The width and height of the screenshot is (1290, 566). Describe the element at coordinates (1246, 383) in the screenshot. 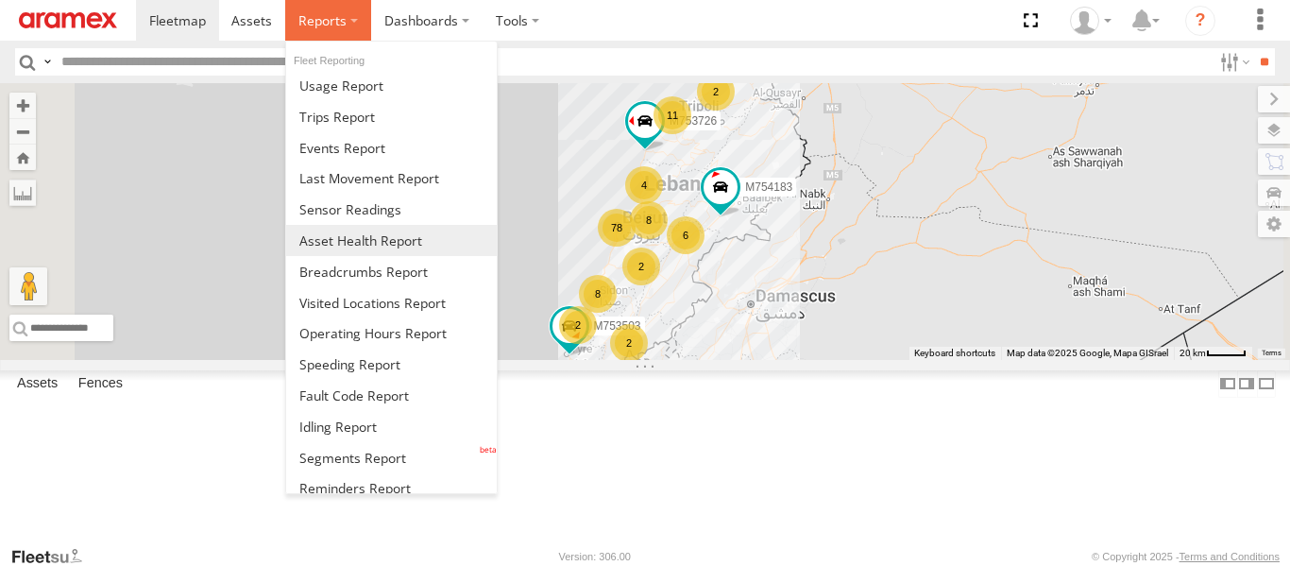

I see `label: Dock Summary Table to the Right` at that location.